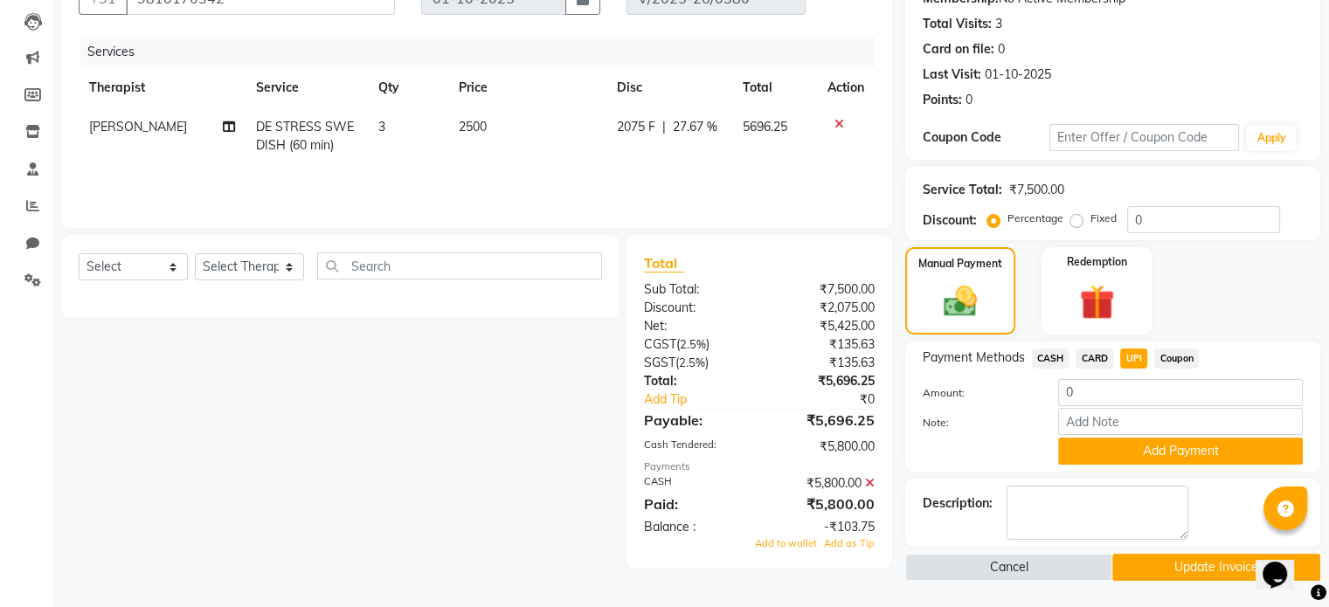  What do you see at coordinates (635, 127) in the screenshot?
I see `span: 2075 F` at bounding box center [635, 127].